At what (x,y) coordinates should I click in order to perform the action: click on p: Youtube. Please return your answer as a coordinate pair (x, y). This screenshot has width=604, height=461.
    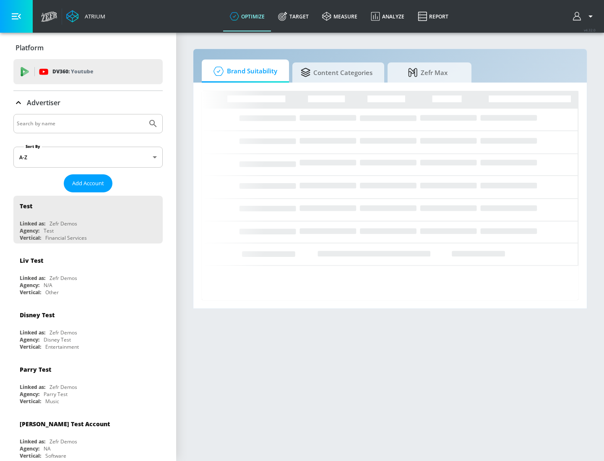
    Looking at the image, I should click on (82, 71).